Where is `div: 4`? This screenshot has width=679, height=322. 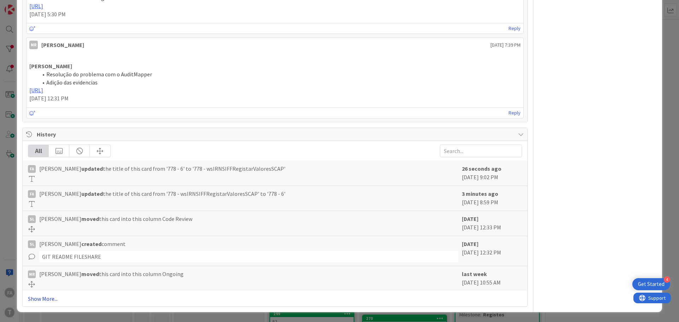 div: 4 is located at coordinates (667, 280).